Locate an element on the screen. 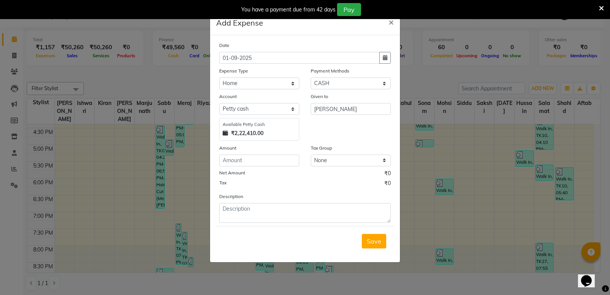 The image size is (610, 295). label: Given to is located at coordinates (319, 96).